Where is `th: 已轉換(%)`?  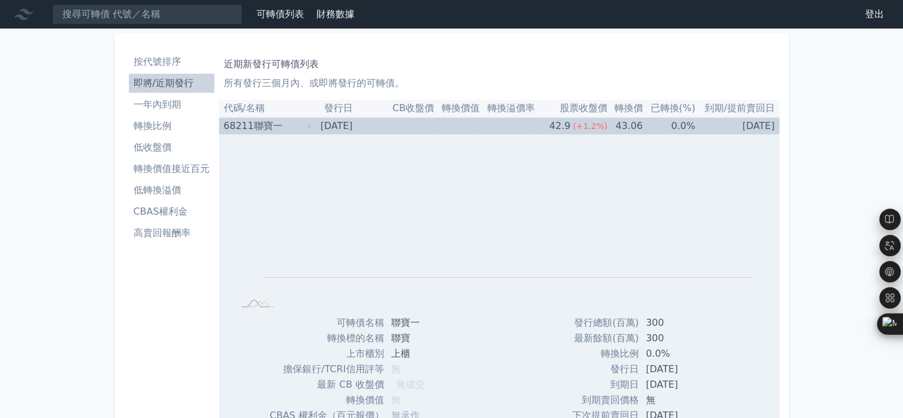
th: 已轉換(%) is located at coordinates (669, 108).